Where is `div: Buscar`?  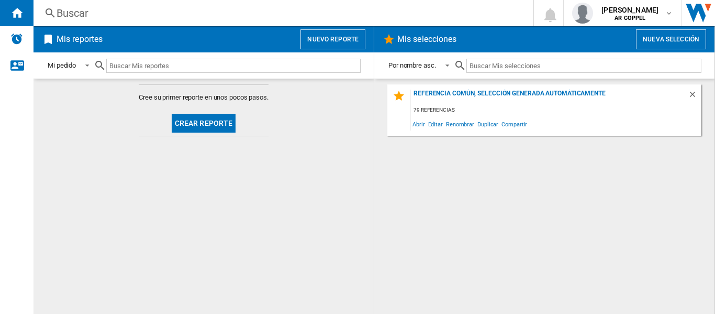
div: Buscar is located at coordinates (281, 13).